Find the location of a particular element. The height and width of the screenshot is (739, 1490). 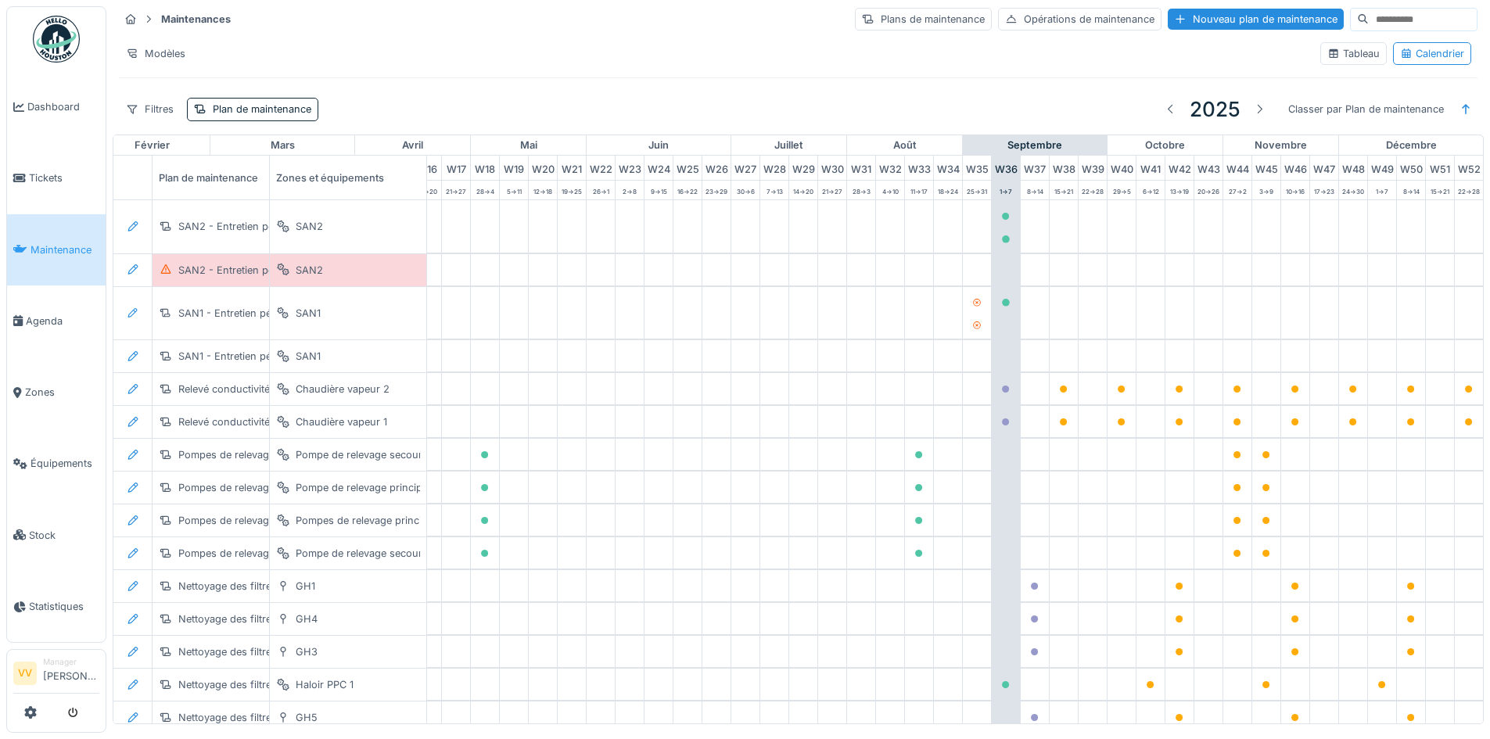

h3: 2025 is located at coordinates (1214, 109).